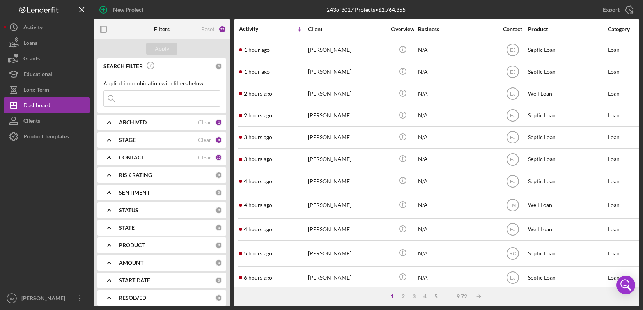 This screenshot has height=310, width=643. I want to click on div: Product, so click(567, 29).